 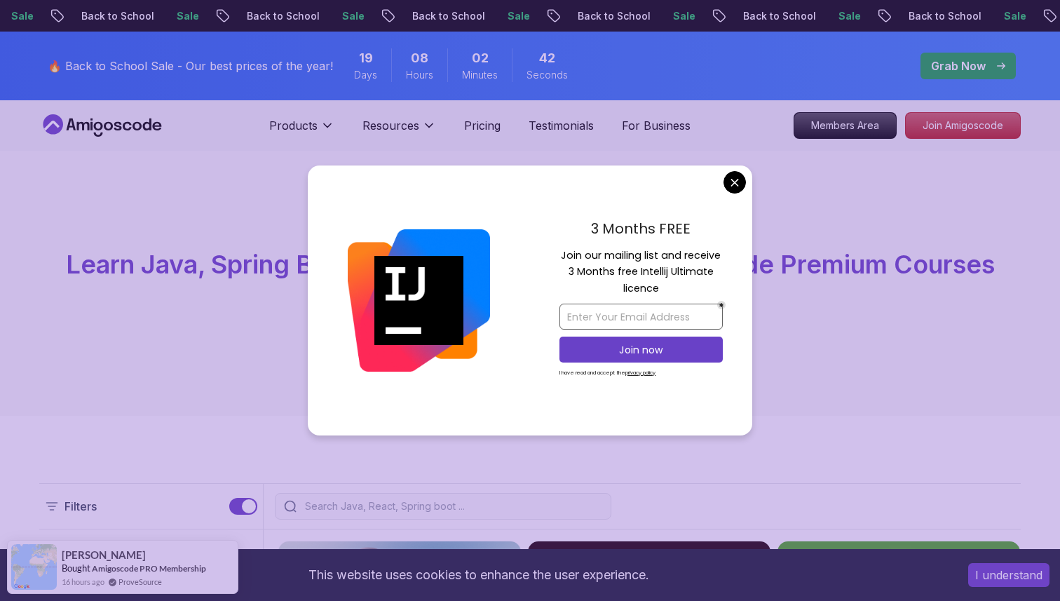 I want to click on button: Accept cookies, so click(x=1008, y=575).